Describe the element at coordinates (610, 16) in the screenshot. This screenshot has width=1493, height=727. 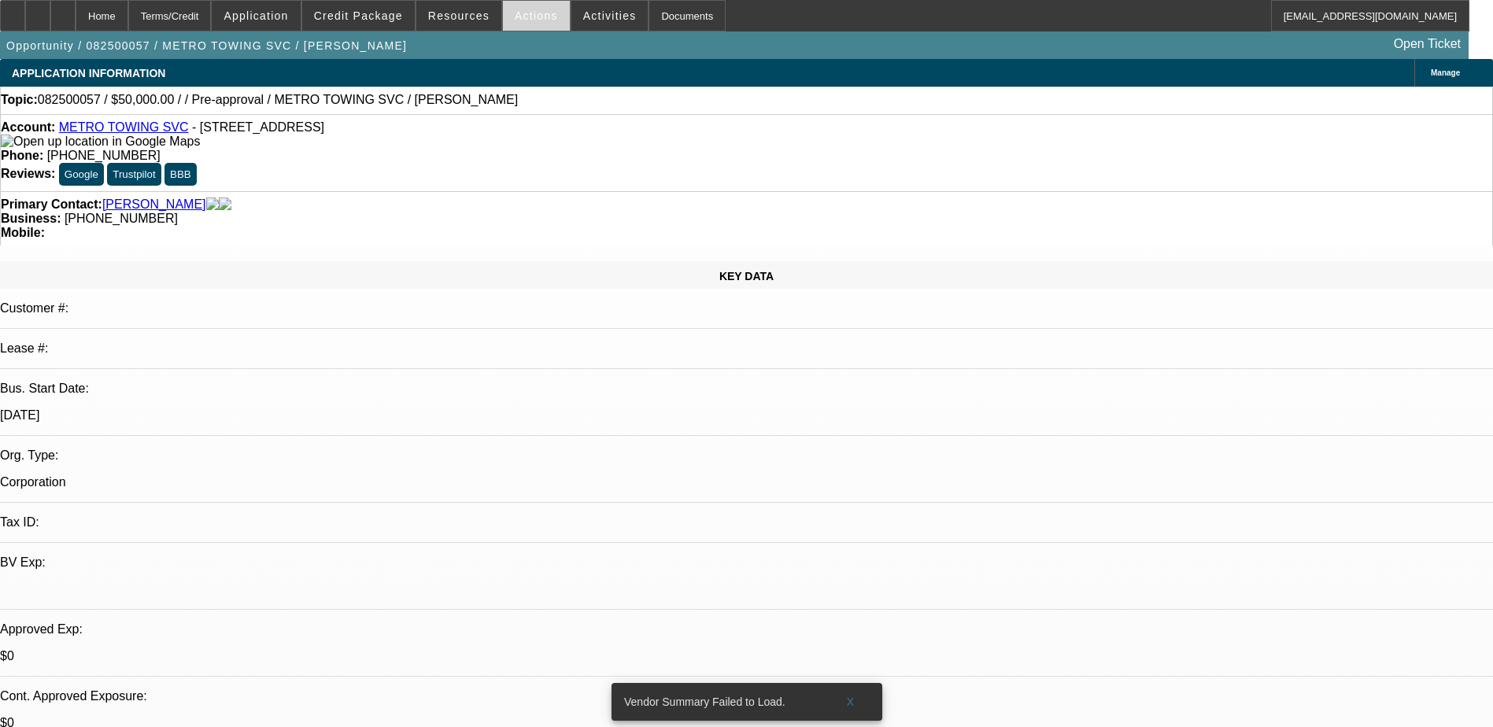
I see `button: Activities` at that location.